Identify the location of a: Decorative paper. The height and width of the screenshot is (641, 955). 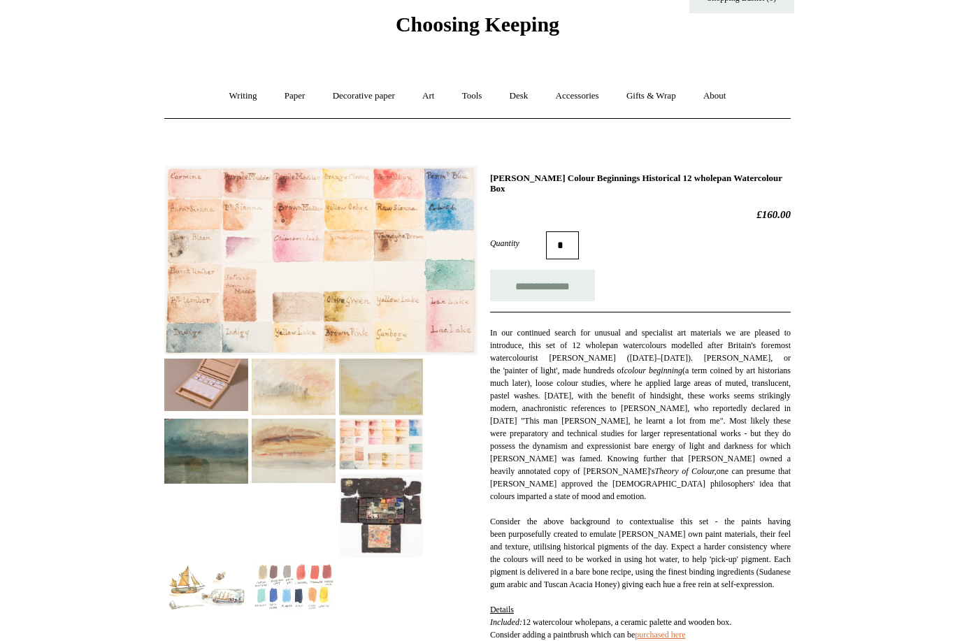
(363, 96).